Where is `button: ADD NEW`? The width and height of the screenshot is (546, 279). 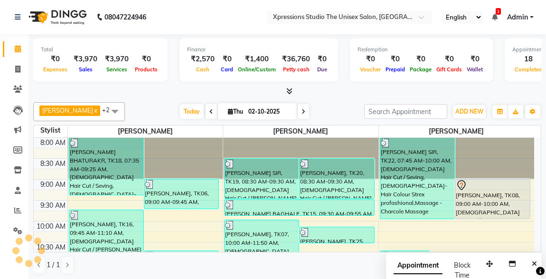
button: ADD NEW is located at coordinates (469, 112).